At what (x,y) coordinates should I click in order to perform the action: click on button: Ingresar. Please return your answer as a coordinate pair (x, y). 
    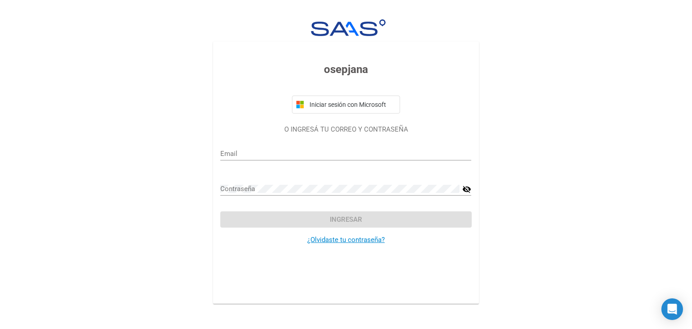
    Looking at the image, I should click on (345, 219).